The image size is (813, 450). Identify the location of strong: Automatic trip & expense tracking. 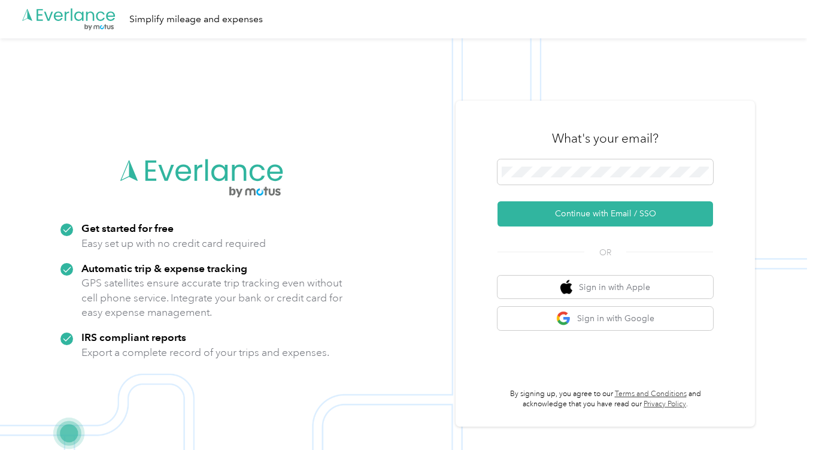
(164, 268).